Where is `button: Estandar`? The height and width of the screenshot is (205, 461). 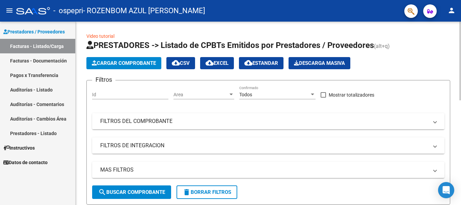
button: Estandar is located at coordinates (261, 63).